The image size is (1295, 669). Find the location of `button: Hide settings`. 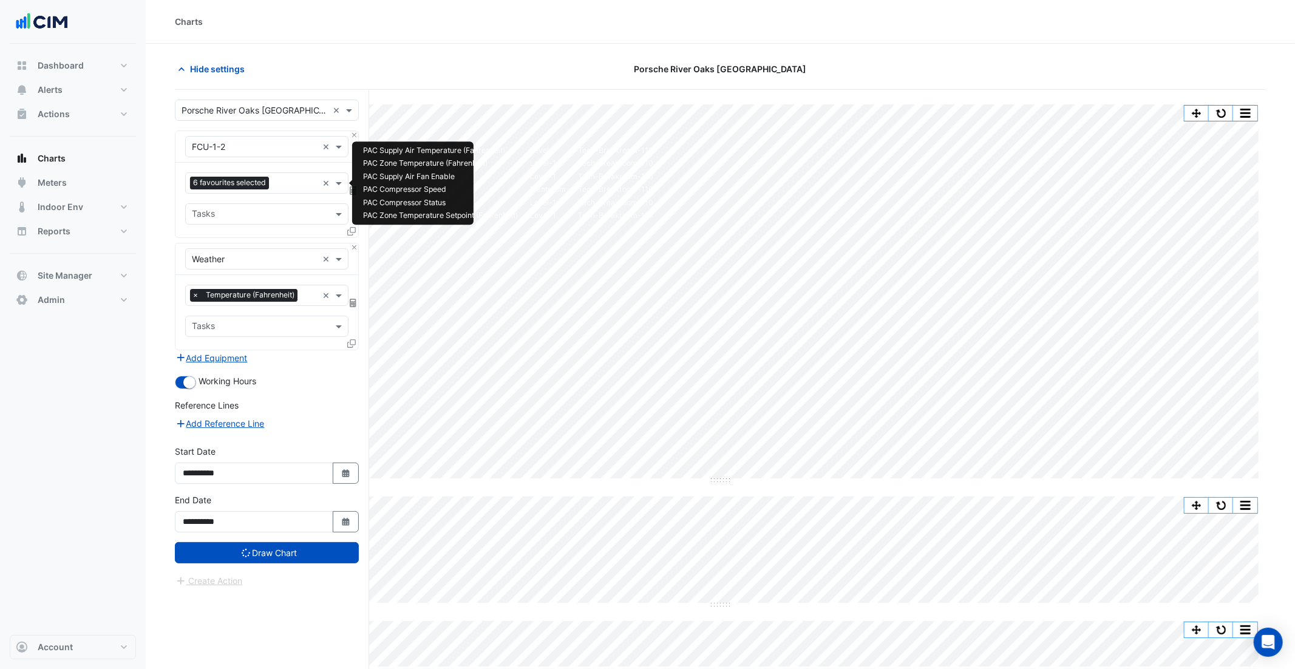

button: Hide settings is located at coordinates (214, 69).